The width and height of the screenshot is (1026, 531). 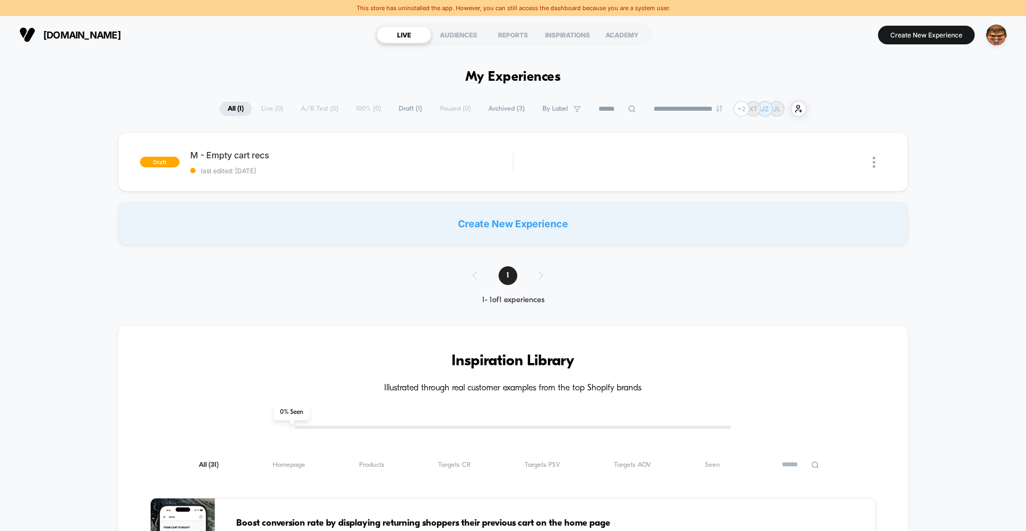 I want to click on div: 1 - 1 of 1 experiences, so click(x=513, y=300).